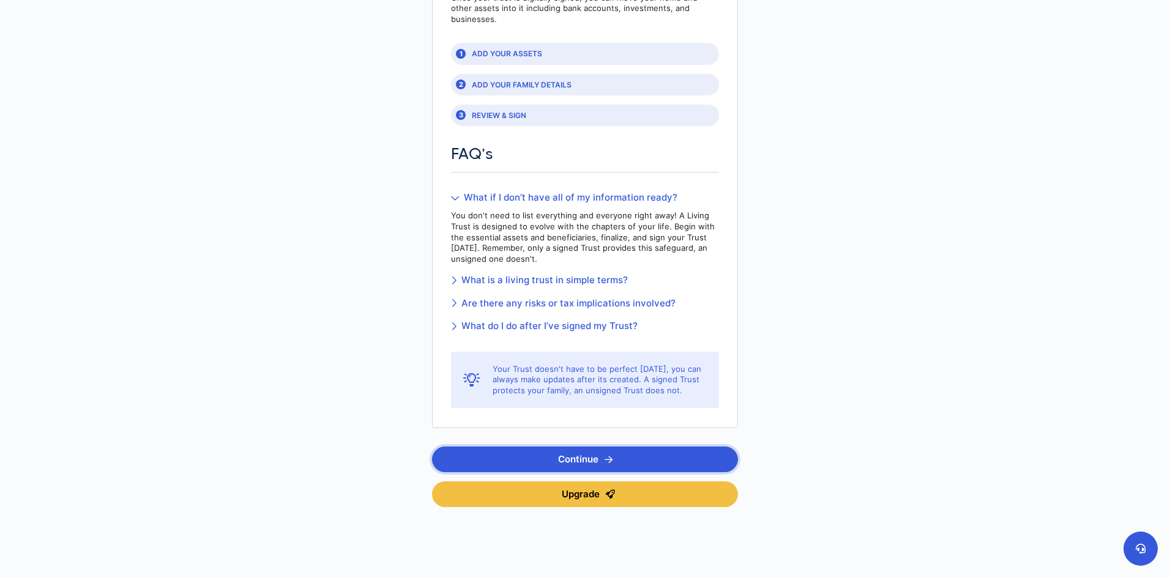 The width and height of the screenshot is (1170, 578). Describe the element at coordinates (461, 115) in the screenshot. I see `div: 3` at that location.